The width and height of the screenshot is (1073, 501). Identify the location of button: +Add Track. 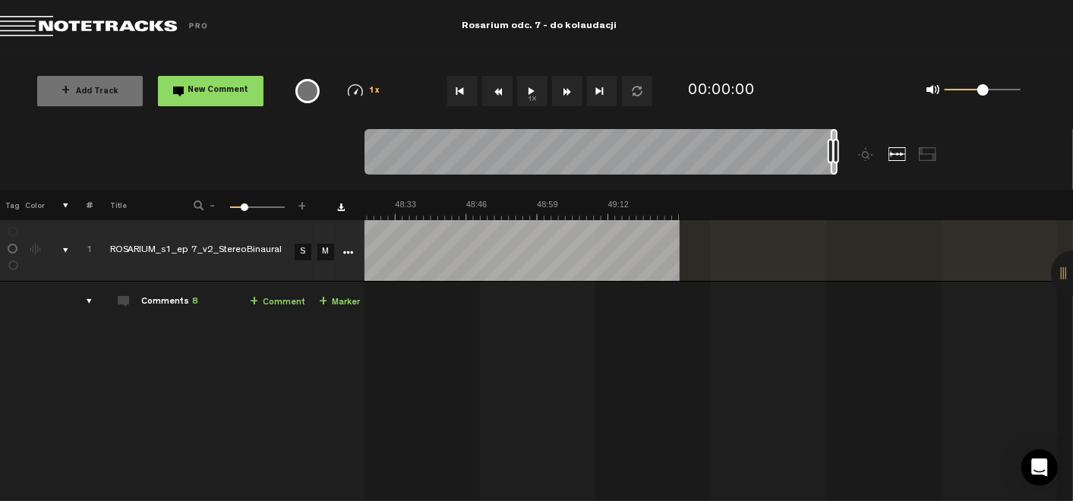
(90, 91).